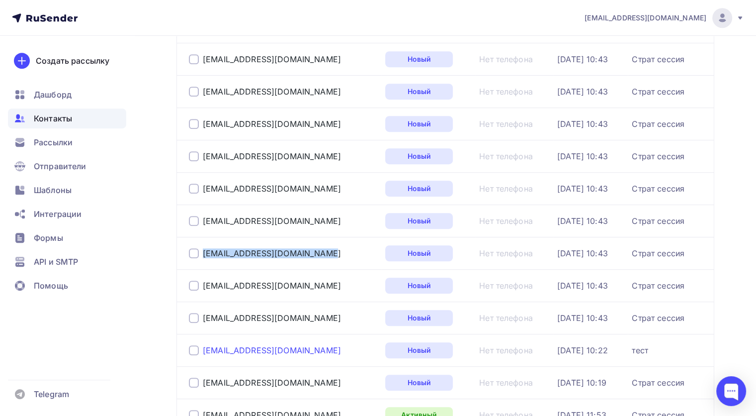 This screenshot has width=756, height=416. What do you see at coordinates (56, 261) in the screenshot?
I see `span: API и SMTP` at bounding box center [56, 261].